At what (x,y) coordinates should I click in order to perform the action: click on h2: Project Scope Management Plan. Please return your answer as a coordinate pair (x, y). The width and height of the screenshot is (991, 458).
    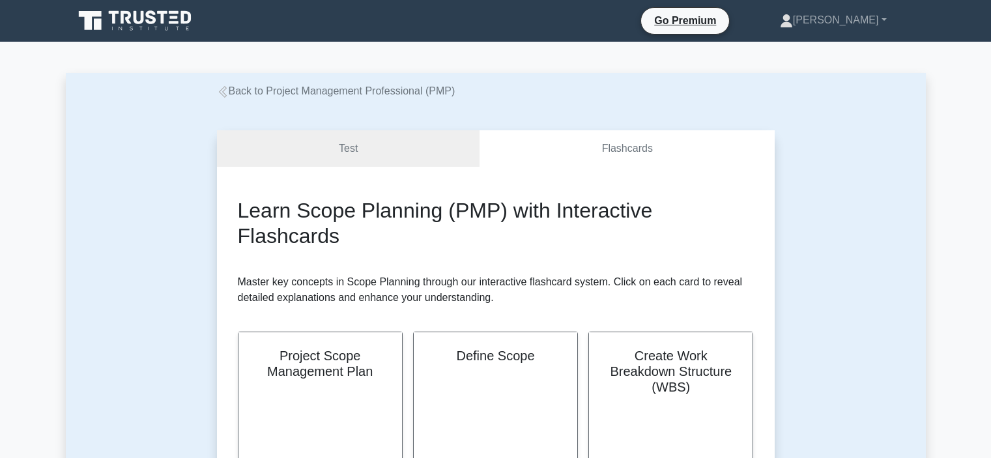
    Looking at the image, I should click on (320, 364).